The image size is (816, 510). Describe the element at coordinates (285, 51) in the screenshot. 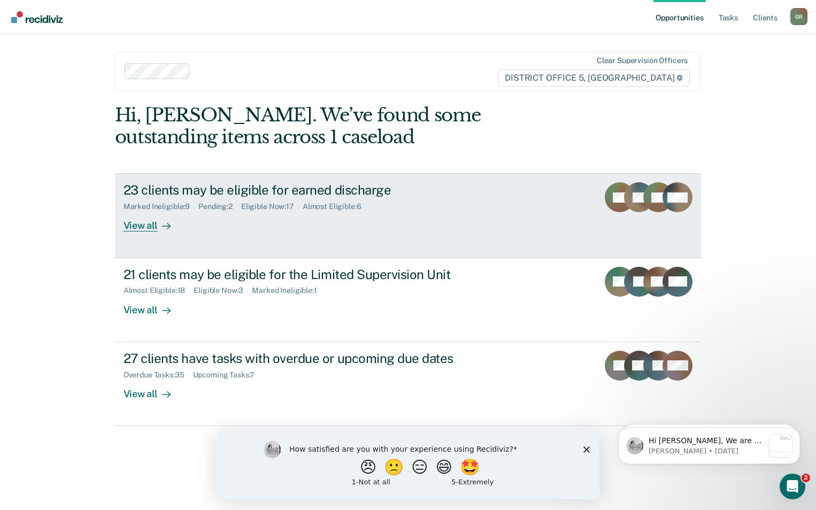

I see `div: 5 - Extremely` at that location.